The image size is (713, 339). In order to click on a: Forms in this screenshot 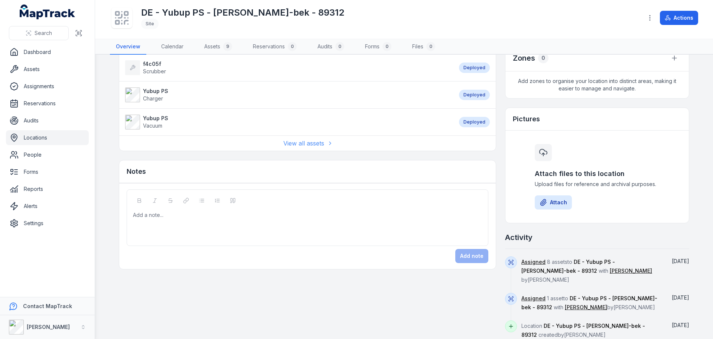, I will do `click(47, 172)`.